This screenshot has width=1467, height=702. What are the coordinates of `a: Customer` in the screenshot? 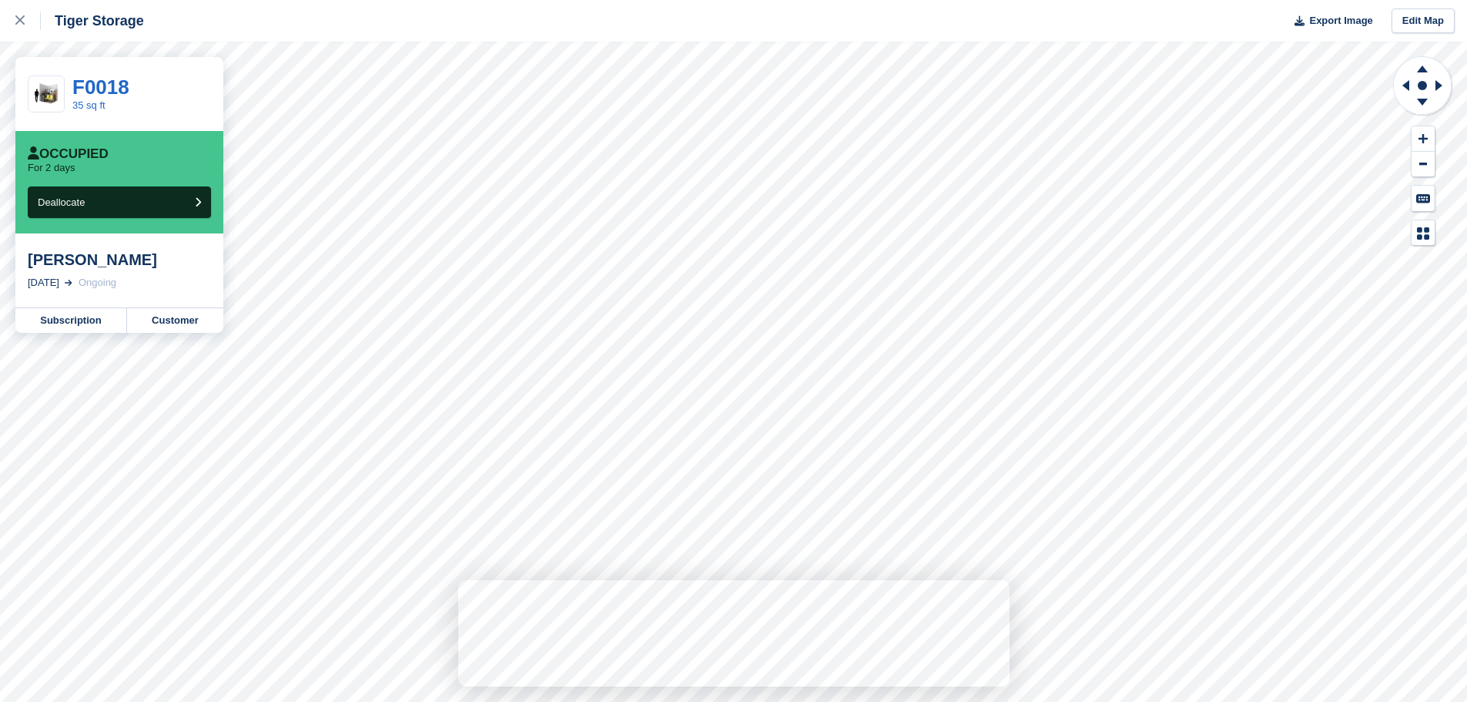 It's located at (175, 320).